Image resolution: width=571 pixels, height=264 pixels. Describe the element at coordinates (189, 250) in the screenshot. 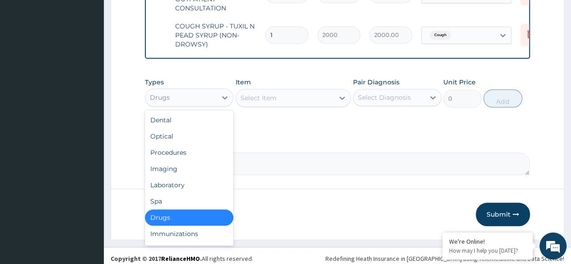

I see `div: Others` at that location.